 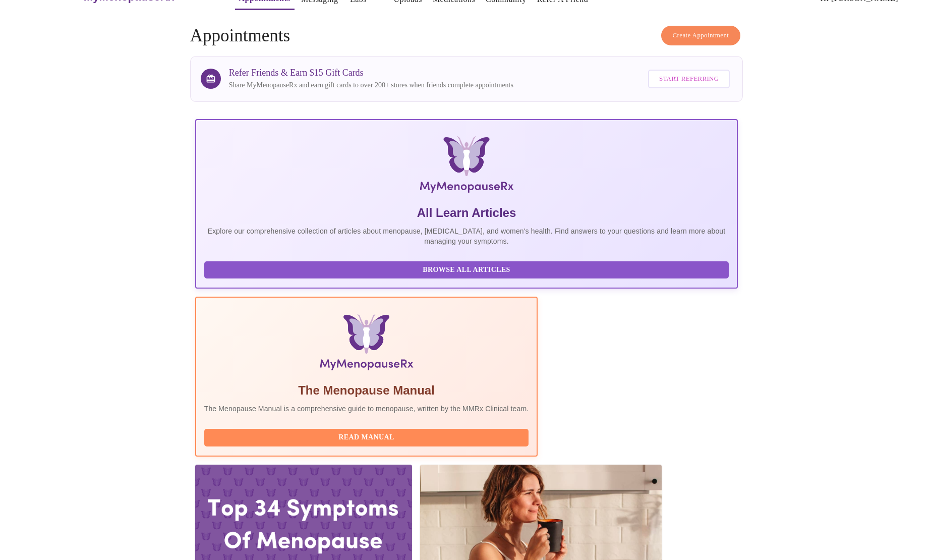 I want to click on button: Create Appointment, so click(x=701, y=35).